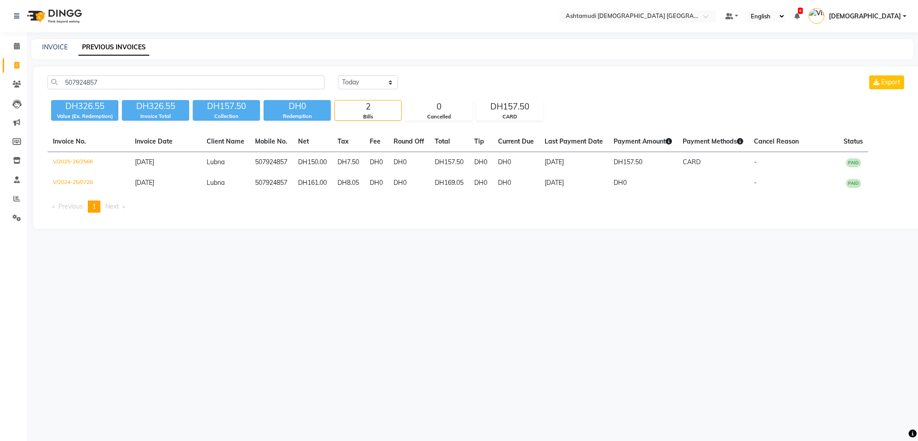 This screenshot has width=918, height=441. What do you see at coordinates (713, 141) in the screenshot?
I see `span: Payment Methods` at bounding box center [713, 141].